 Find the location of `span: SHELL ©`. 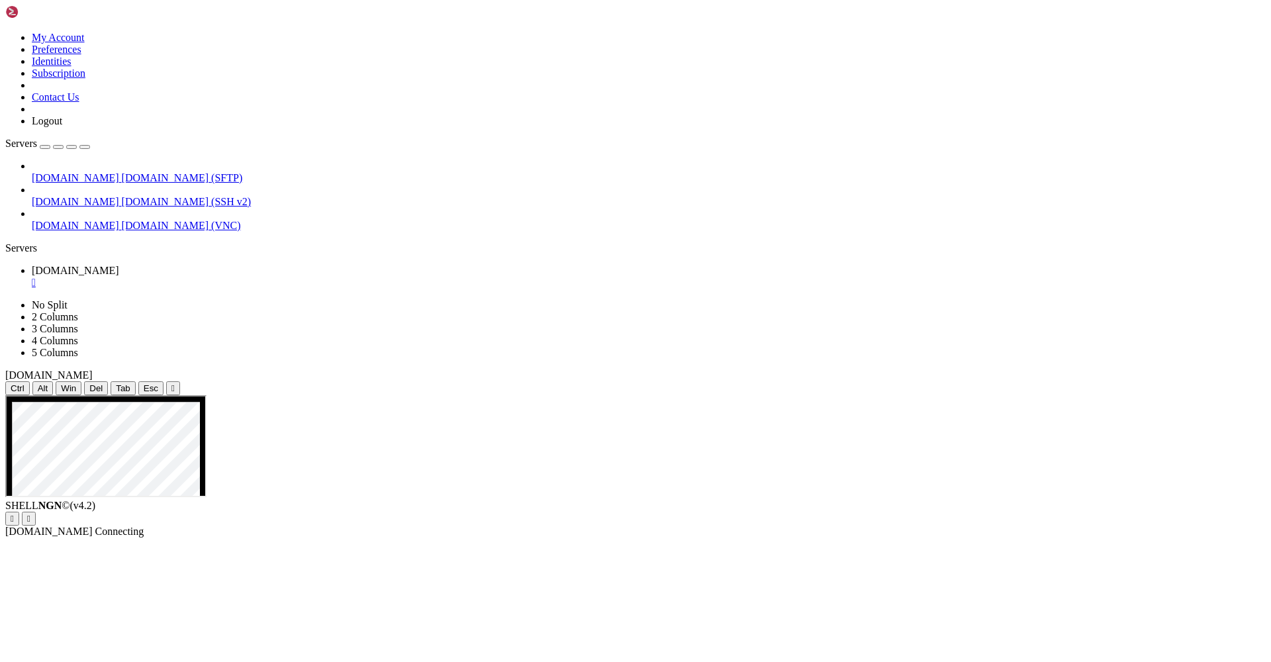

span: SHELL © is located at coordinates (50, 505).